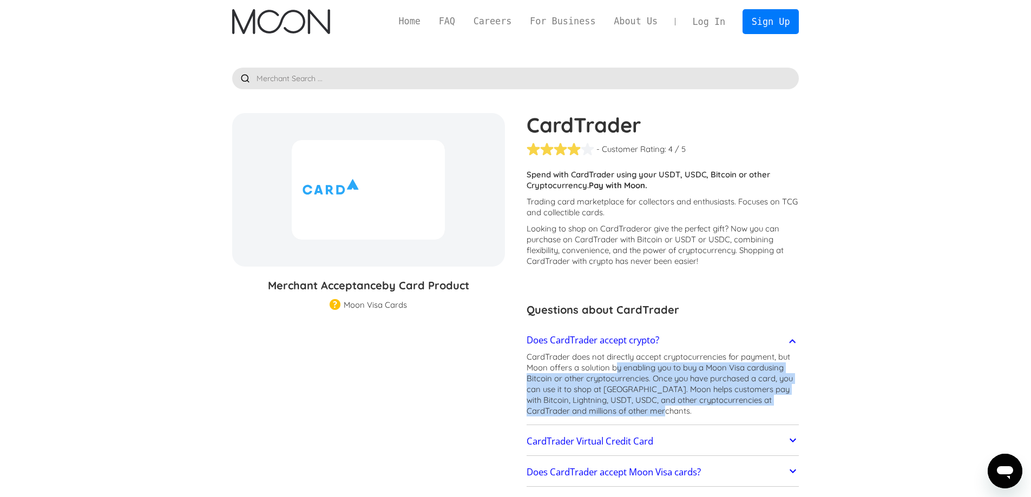  What do you see at coordinates (663, 245) in the screenshot?
I see `p: Looking to shop on CardTrader ? Now you can purchase on CardTrader with Bitcoin or USDT or USDC, ...` at bounding box center [663, 245].